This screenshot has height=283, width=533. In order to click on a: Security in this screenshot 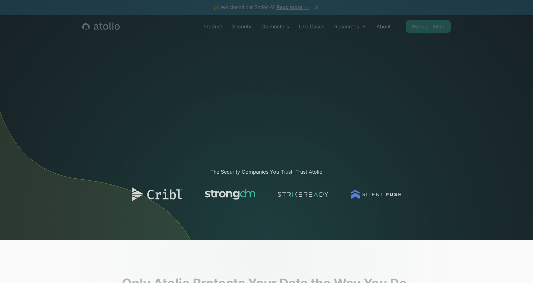, I will do `click(242, 26)`.